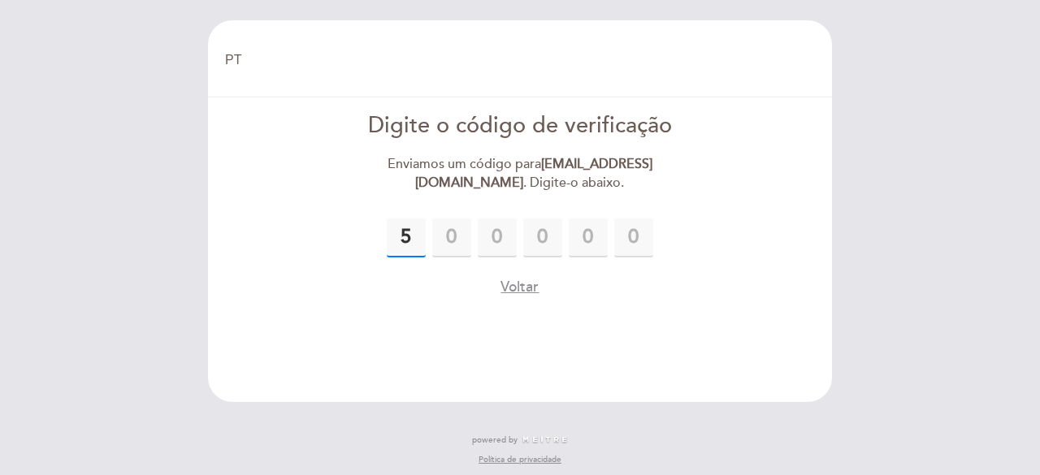 Image resolution: width=1040 pixels, height=475 pixels. What do you see at coordinates (495, 440) in the screenshot?
I see `span: powered by` at bounding box center [495, 440].